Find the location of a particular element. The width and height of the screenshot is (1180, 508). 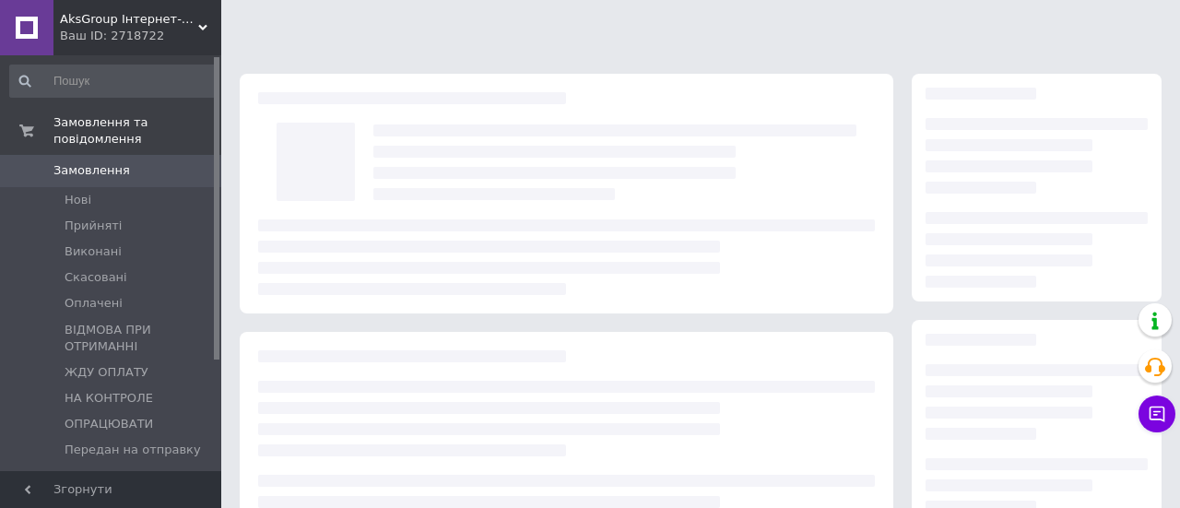

span: НА КОНТРОЛЕ is located at coordinates (109, 398).